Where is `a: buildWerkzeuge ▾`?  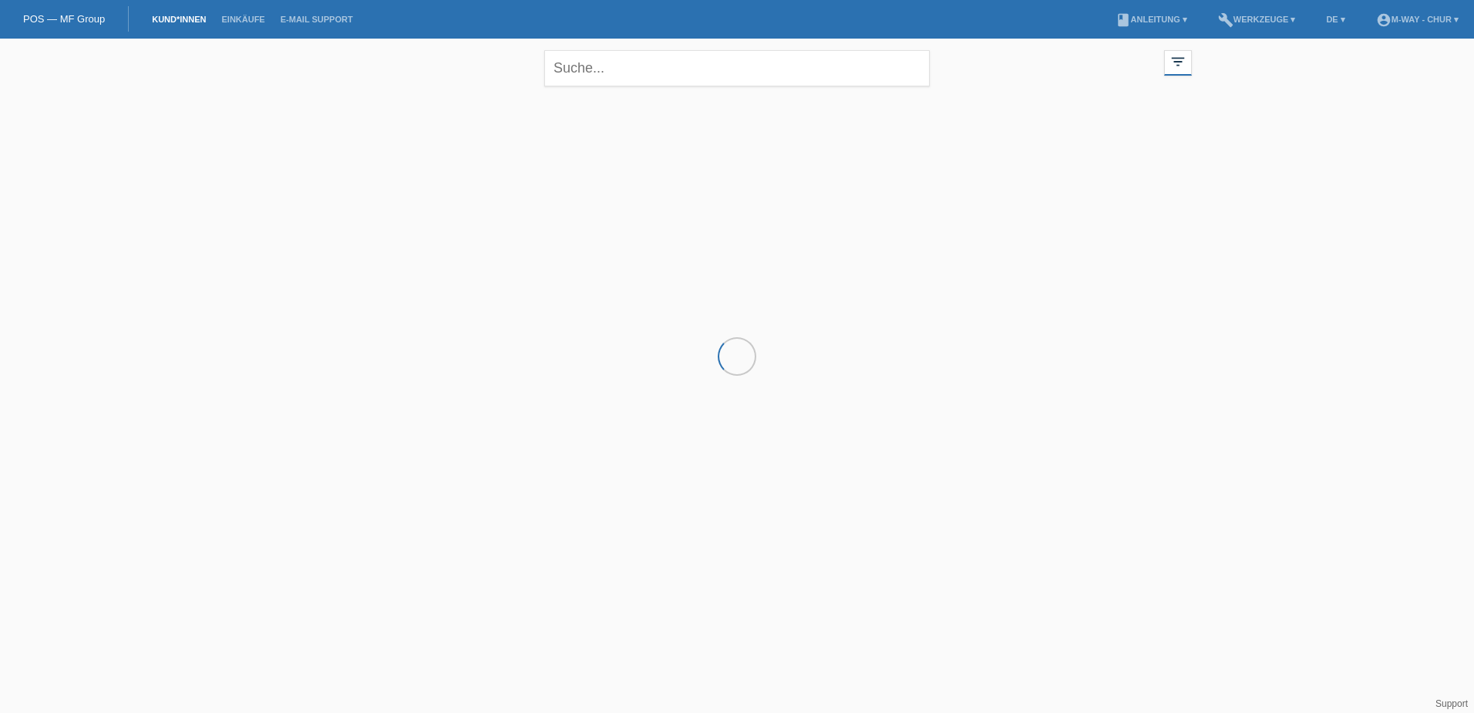
a: buildWerkzeuge ▾ is located at coordinates (1257, 19).